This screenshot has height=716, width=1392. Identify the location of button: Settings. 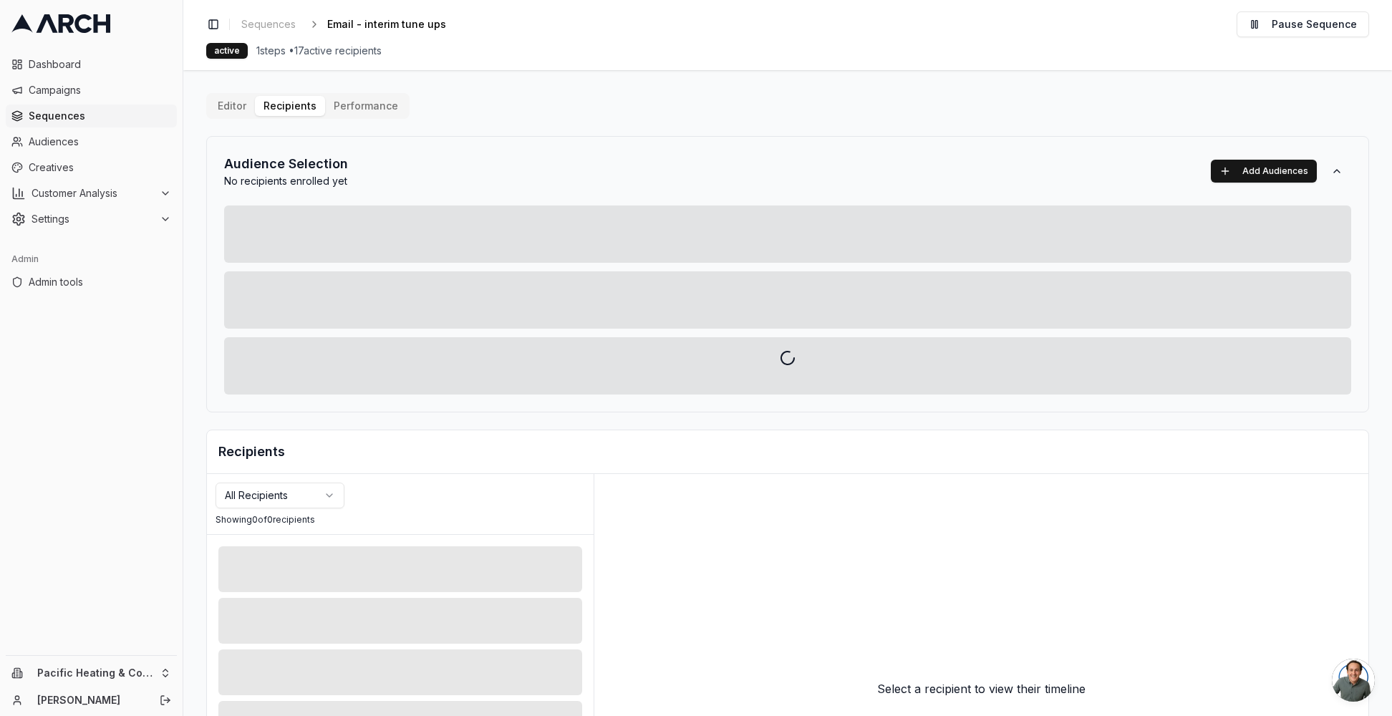
(91, 219).